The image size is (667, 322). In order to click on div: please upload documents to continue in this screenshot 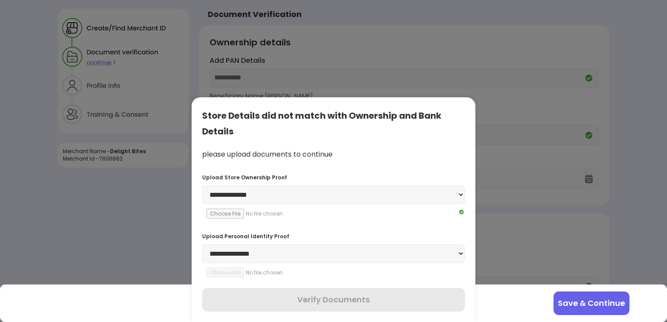, I will do `click(334, 155)`.